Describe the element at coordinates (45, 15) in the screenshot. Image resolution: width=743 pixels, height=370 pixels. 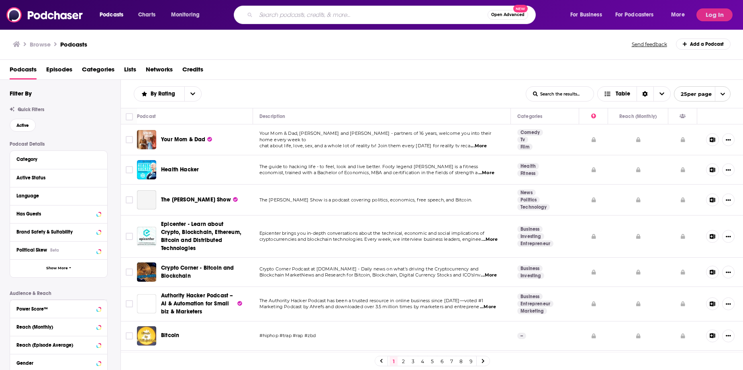
I see `img: Podchaser - Follow, Share and Rate Podcasts` at that location.